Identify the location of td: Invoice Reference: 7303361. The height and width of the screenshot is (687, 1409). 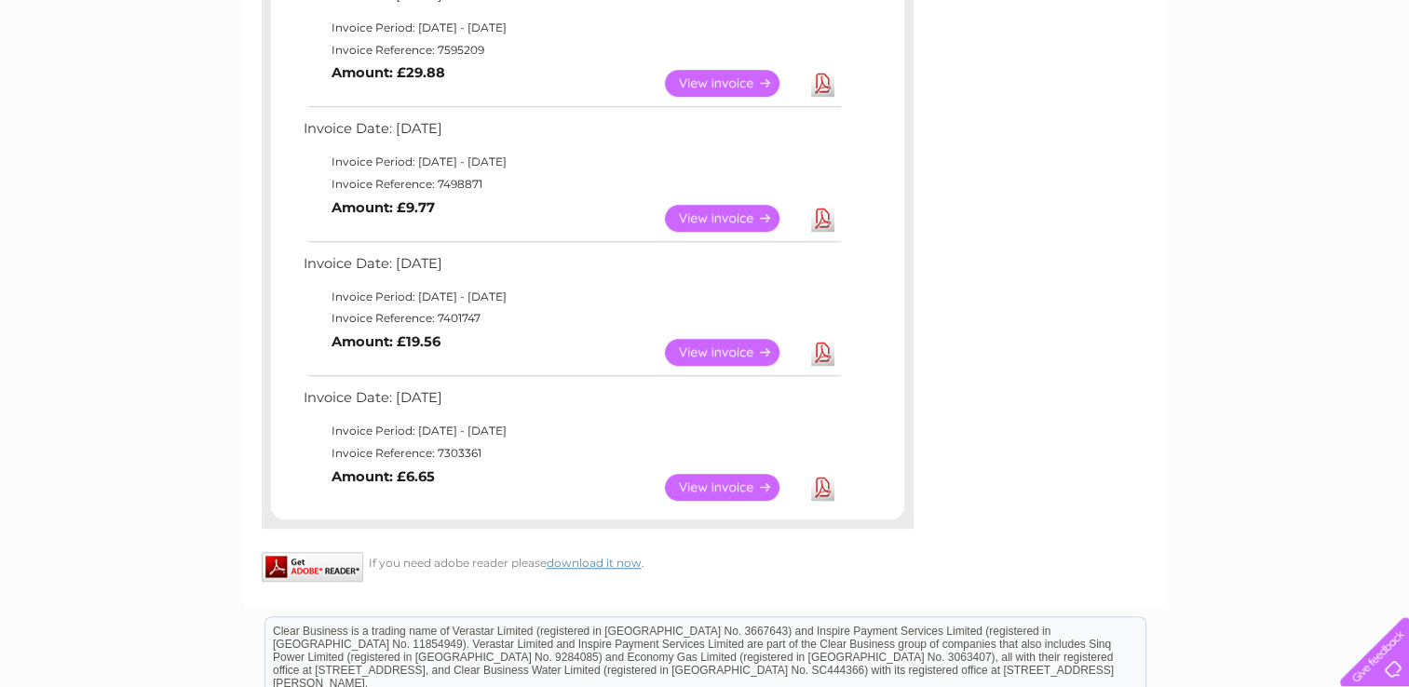
(571, 454).